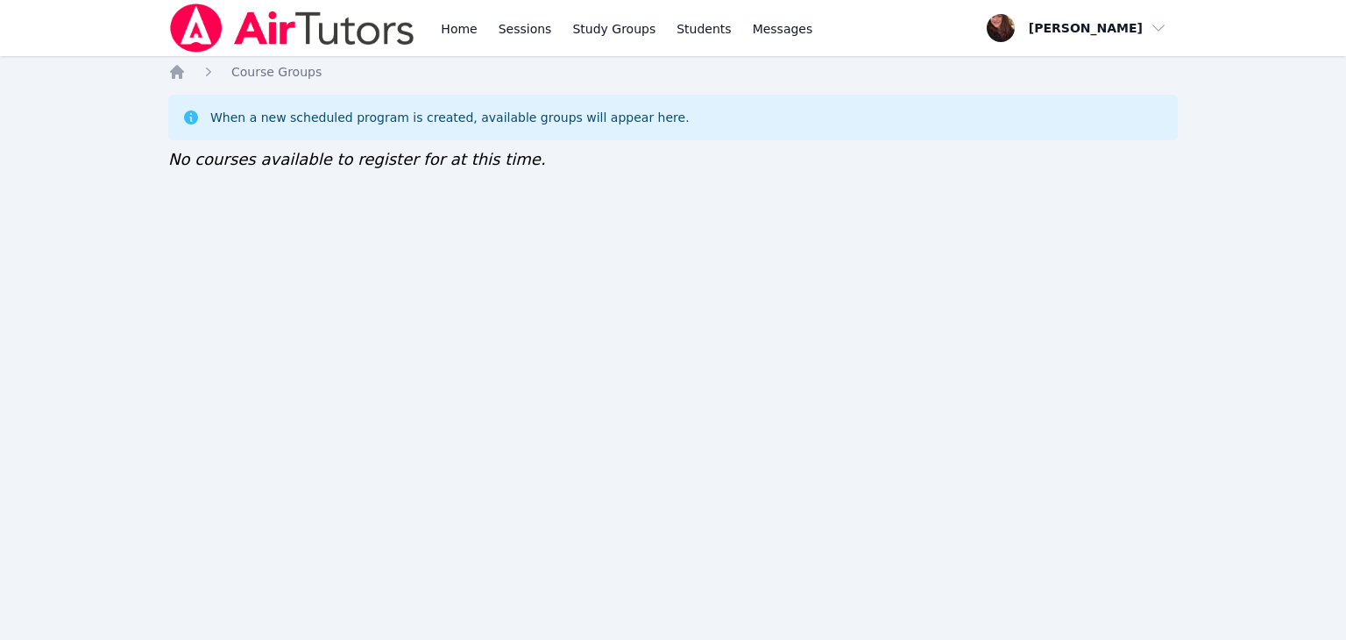 The height and width of the screenshot is (640, 1346). What do you see at coordinates (292, 28) in the screenshot?
I see `img: Air Tutors` at bounding box center [292, 28].